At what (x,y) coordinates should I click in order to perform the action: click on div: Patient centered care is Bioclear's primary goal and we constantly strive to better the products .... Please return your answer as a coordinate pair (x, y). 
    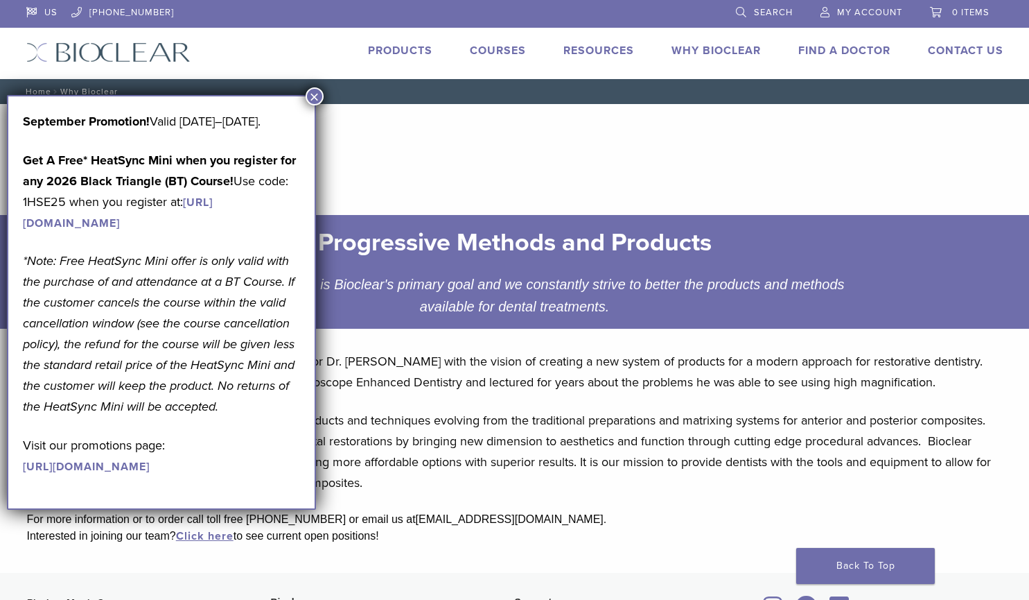
    Looking at the image, I should click on (515, 295).